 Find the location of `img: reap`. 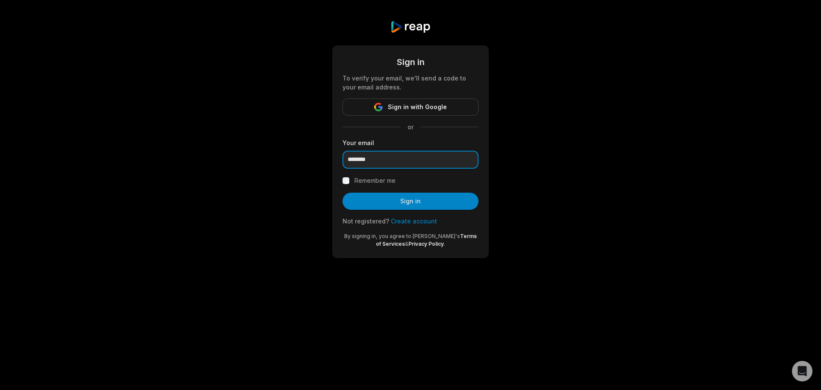

img: reap is located at coordinates (410, 27).